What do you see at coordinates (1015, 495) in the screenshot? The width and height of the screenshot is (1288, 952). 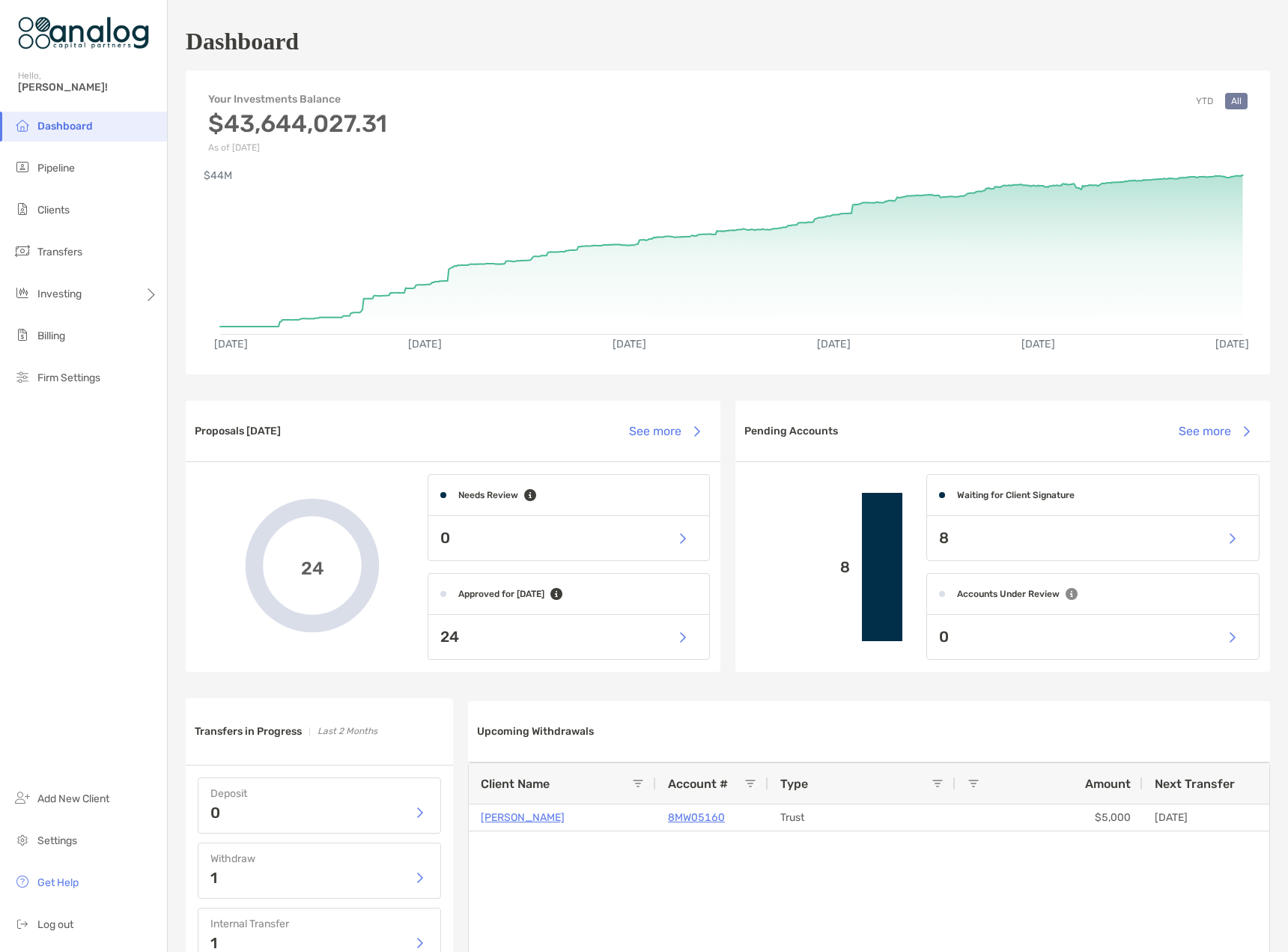 I see `h4: Waiting for Client Signature` at bounding box center [1015, 495].